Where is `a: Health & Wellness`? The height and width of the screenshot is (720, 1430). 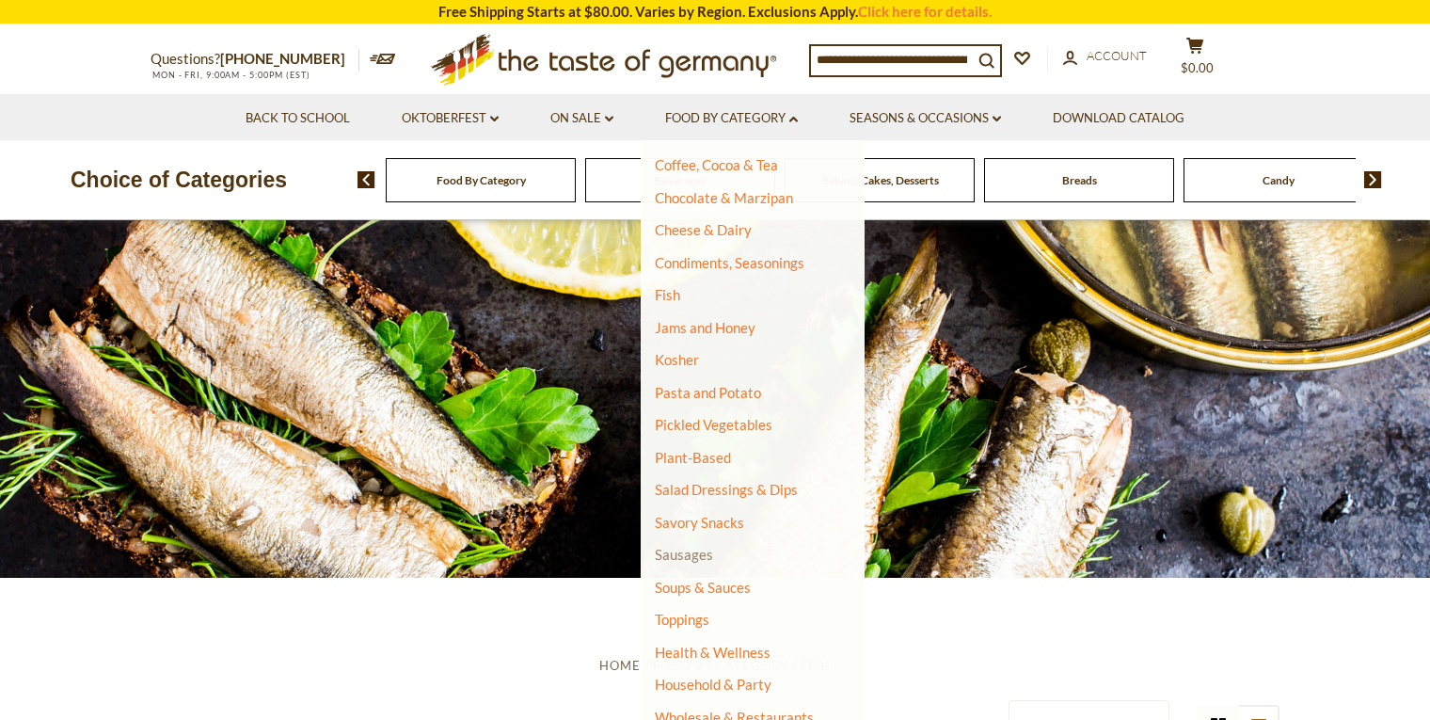 a: Health & Wellness is located at coordinates (712, 652).